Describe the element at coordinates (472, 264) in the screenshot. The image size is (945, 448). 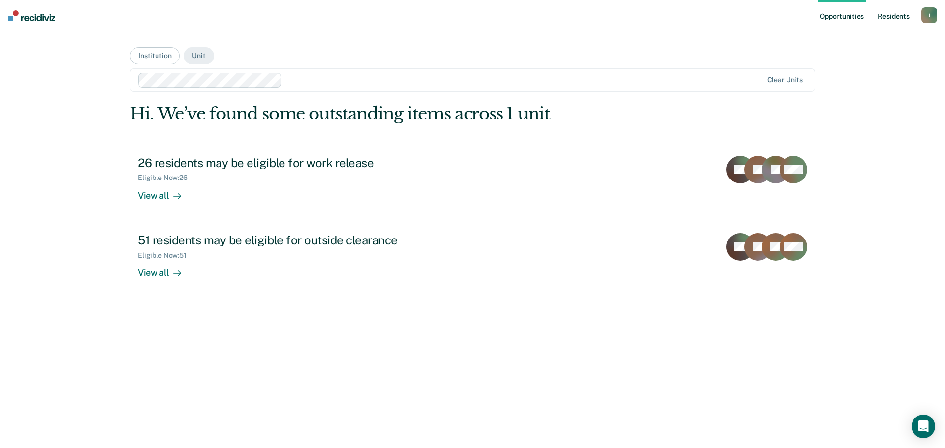
I see `a: 51 residents may be eligible for outside clearanceEligible Now:51View all` at that location.